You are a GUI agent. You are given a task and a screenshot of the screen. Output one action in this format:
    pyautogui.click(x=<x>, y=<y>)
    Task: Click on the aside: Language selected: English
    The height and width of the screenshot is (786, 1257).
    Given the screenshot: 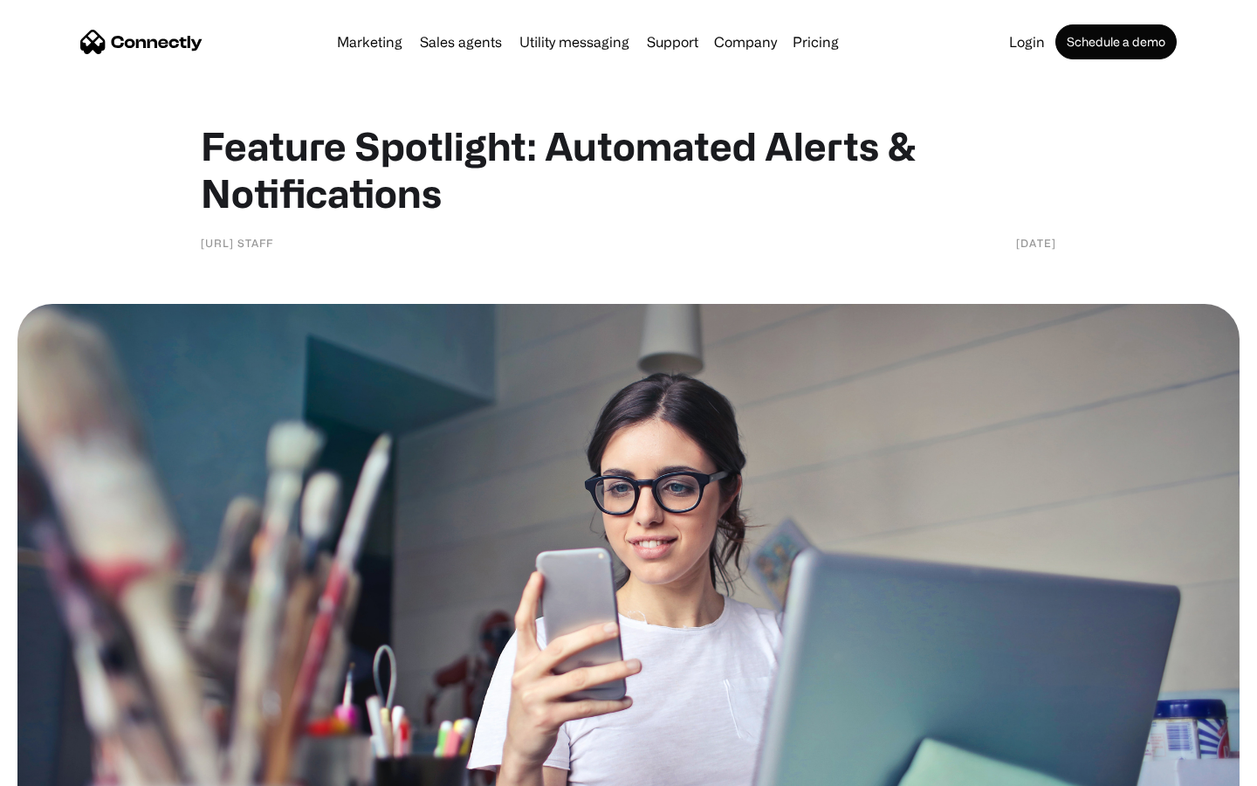 What is the action you would take?
    pyautogui.click(x=61, y=768)
    